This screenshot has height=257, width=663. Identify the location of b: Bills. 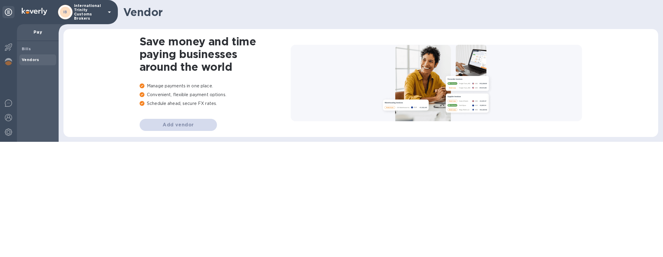
(26, 49).